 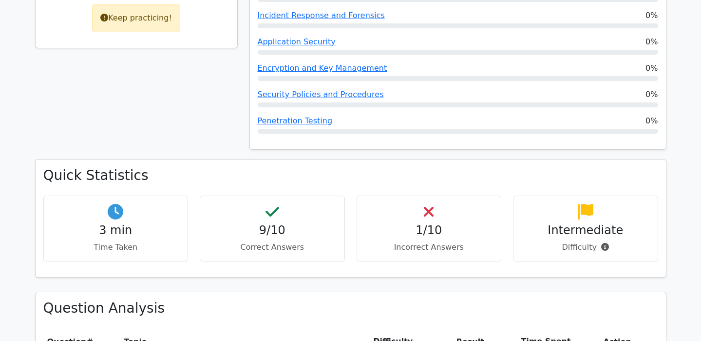 What do you see at coordinates (321, 15) in the screenshot?
I see `a: Incident Response and Forensics` at bounding box center [321, 15].